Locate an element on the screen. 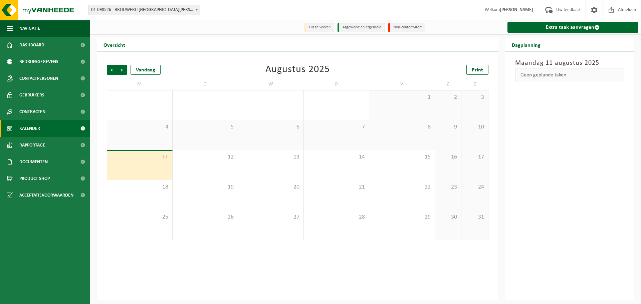  span: 16 is located at coordinates (448, 157).